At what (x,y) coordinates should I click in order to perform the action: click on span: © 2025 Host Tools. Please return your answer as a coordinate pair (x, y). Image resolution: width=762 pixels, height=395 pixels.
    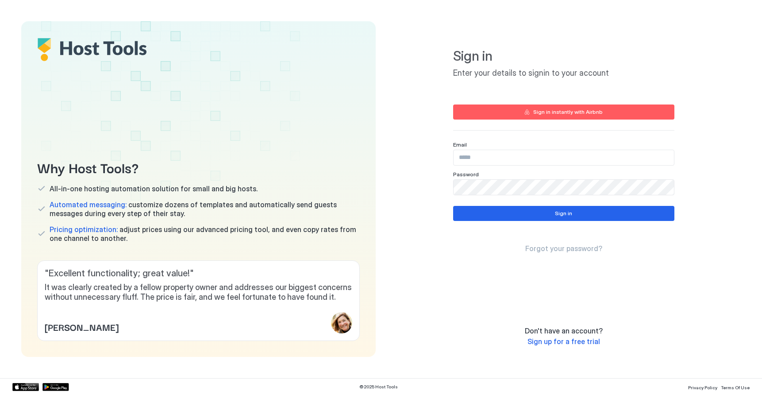
    Looking at the image, I should click on (378, 386).